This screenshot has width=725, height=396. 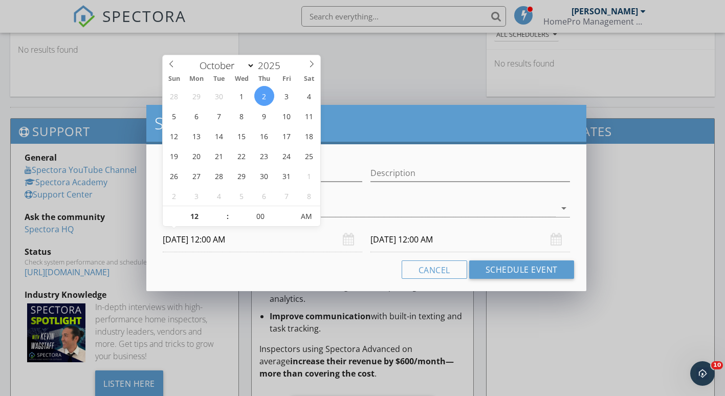 I want to click on span: October 19, 2025, so click(x=174, y=156).